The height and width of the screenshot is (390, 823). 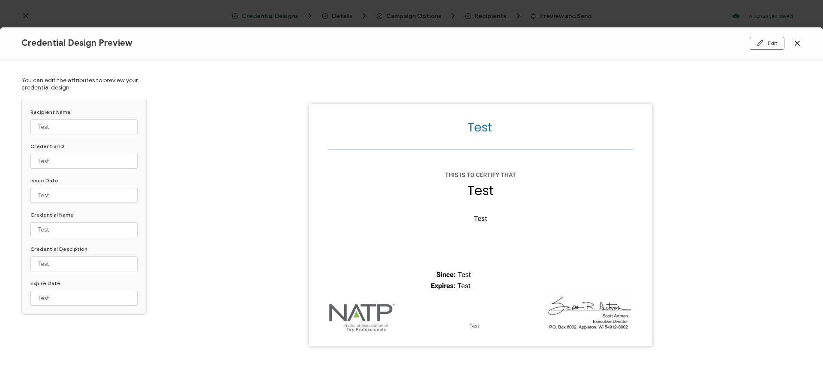 I want to click on p: Credential Name, so click(x=84, y=215).